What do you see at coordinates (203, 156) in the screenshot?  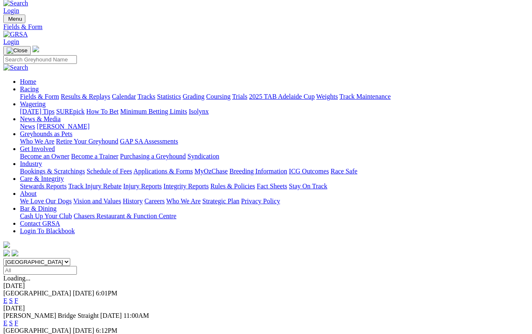 I see `a: Syndication` at bounding box center [203, 156].